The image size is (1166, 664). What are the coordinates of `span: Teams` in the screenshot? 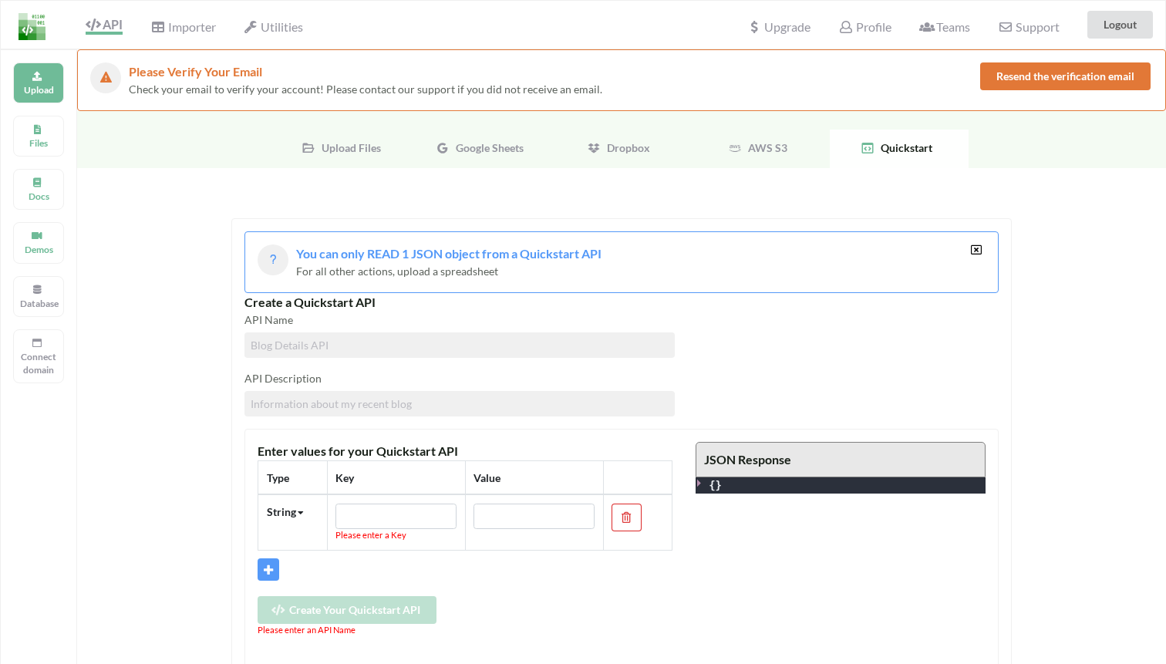 It's located at (945, 26).